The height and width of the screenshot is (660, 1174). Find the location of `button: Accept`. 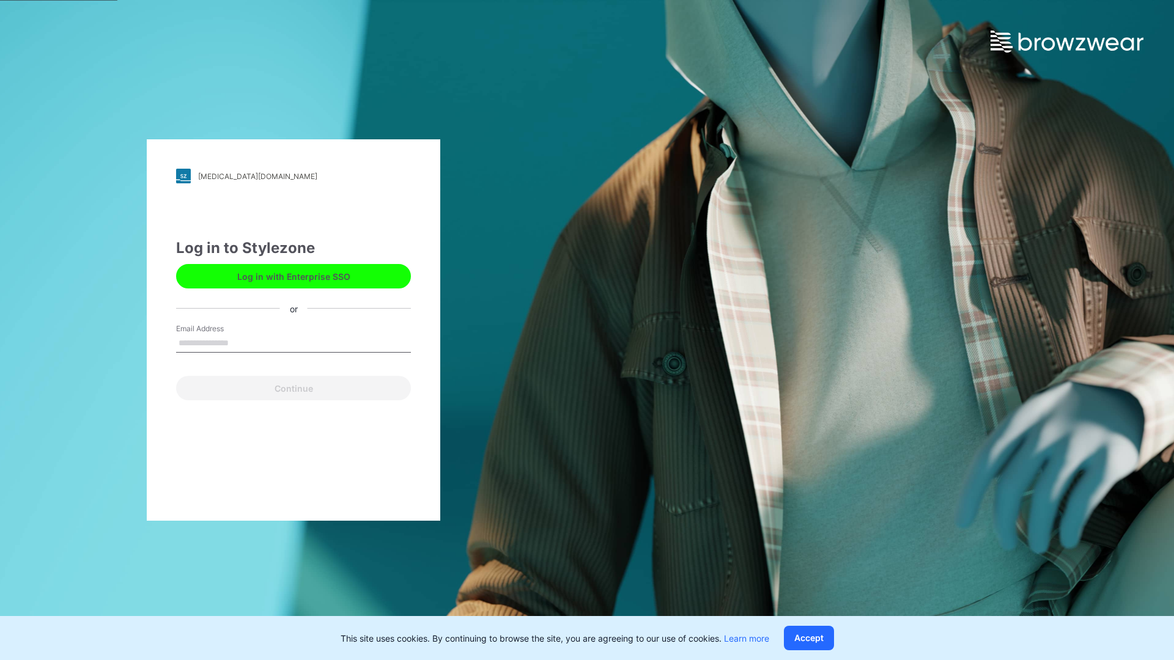

button: Accept is located at coordinates (809, 638).